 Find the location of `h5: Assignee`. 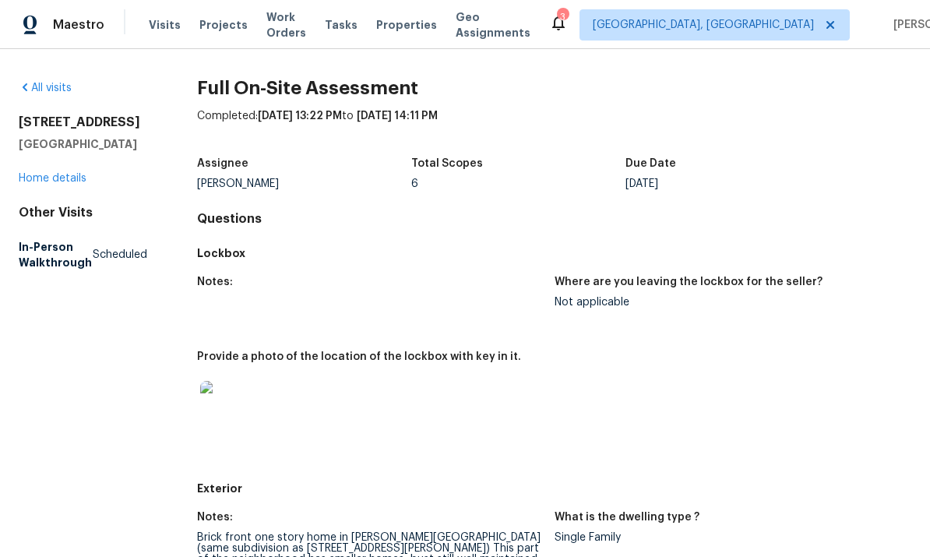

h5: Assignee is located at coordinates (223, 164).